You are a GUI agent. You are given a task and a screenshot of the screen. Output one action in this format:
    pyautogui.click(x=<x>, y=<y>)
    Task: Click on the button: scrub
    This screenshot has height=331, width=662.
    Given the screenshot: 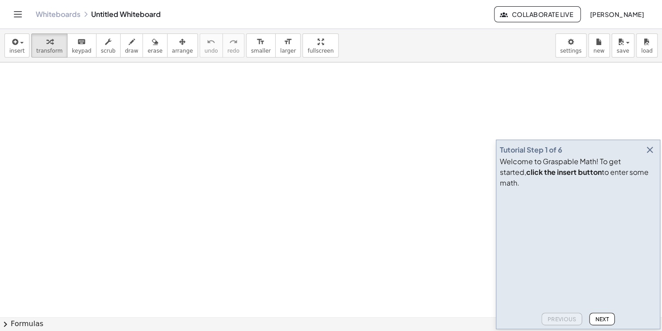 What is the action you would take?
    pyautogui.click(x=108, y=46)
    